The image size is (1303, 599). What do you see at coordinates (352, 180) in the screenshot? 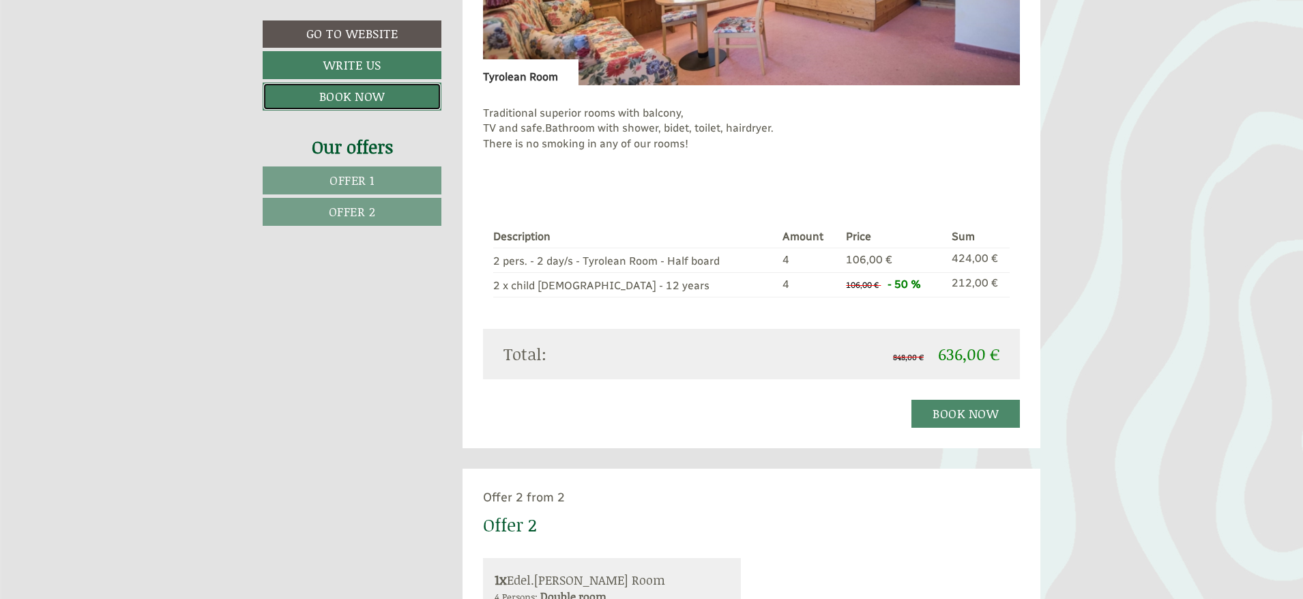
I see `span: Offer 1` at bounding box center [352, 180].